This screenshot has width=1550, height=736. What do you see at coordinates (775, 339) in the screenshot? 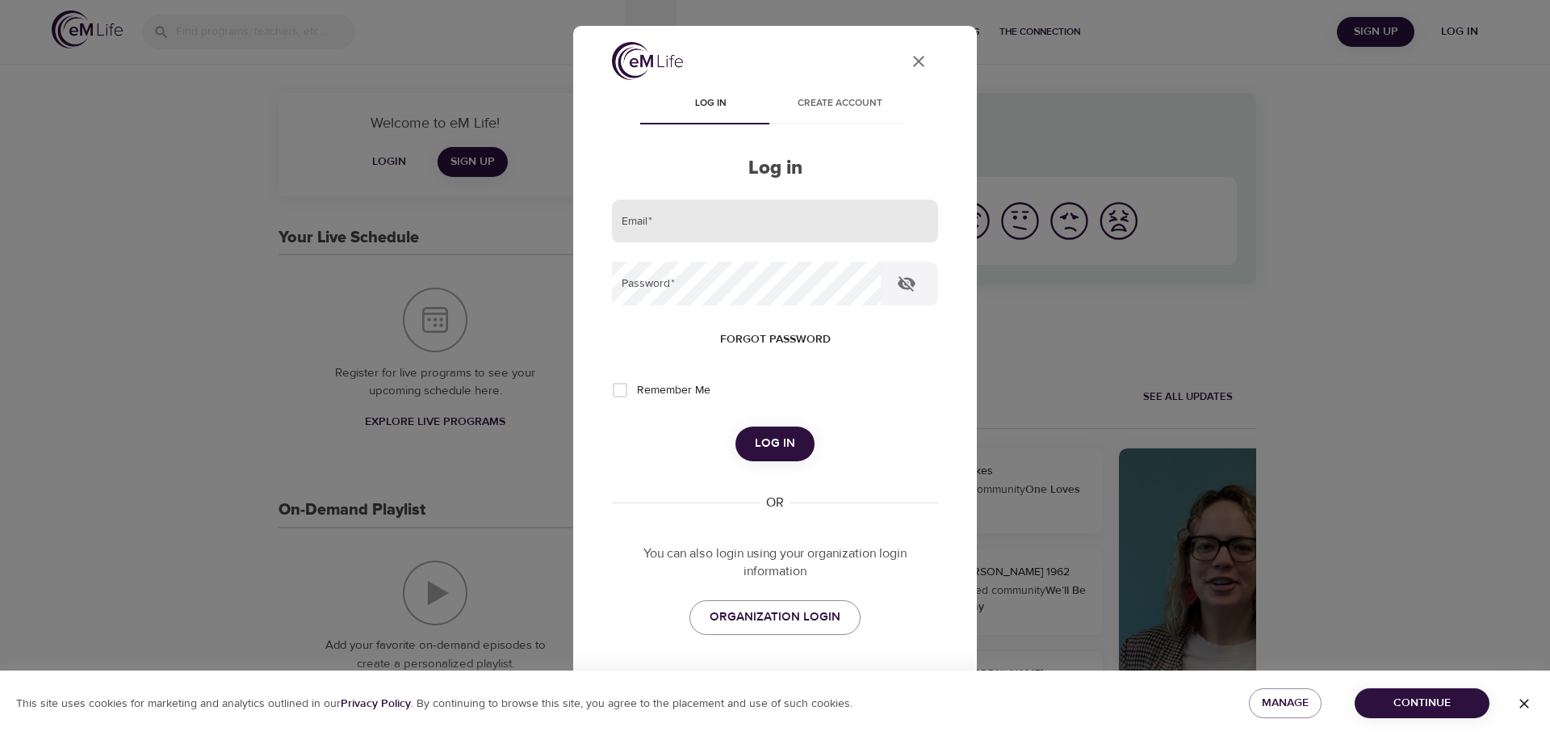
I see `span: Forgot password` at bounding box center [775, 339].